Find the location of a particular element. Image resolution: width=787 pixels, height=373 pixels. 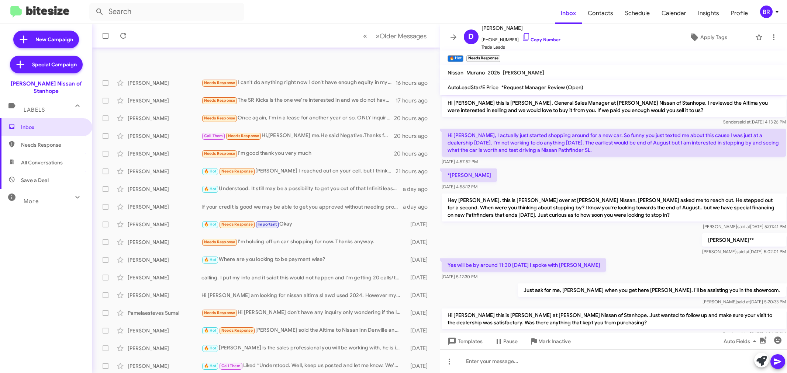

span: AutoLeadStar/E Price is located at coordinates (473, 87).